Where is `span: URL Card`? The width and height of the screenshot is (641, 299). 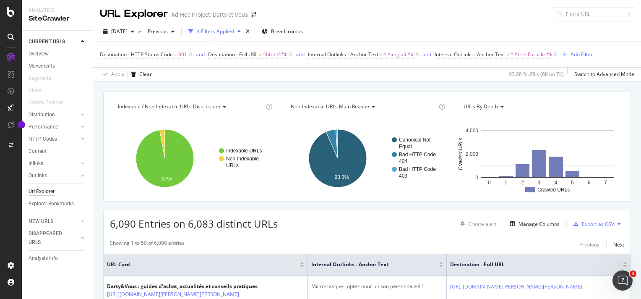
span: URL Card is located at coordinates (202, 264).